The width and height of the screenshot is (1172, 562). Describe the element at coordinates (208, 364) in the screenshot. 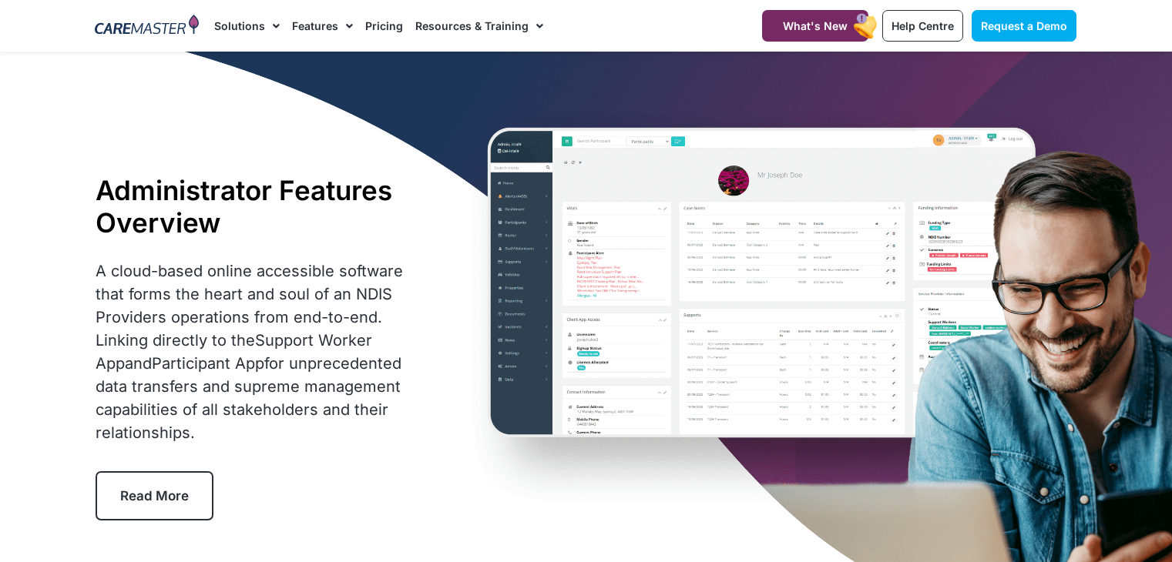

I see `a: Participant App` at that location.